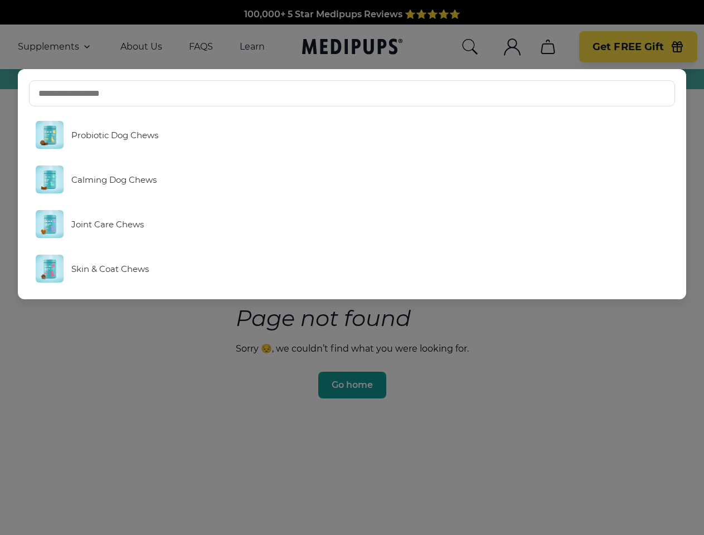  What do you see at coordinates (352, 269) in the screenshot?
I see `a: Skin & Coat Chews` at bounding box center [352, 269].